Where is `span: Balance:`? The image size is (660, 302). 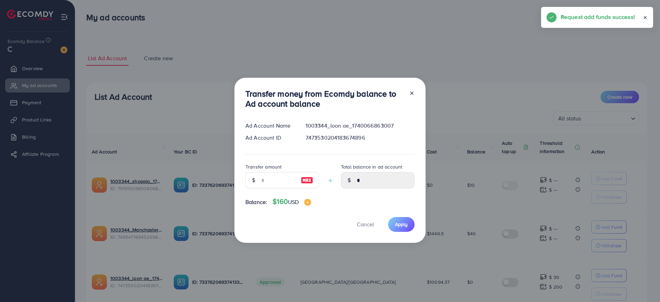 span: Balance: is located at coordinates (256, 202).